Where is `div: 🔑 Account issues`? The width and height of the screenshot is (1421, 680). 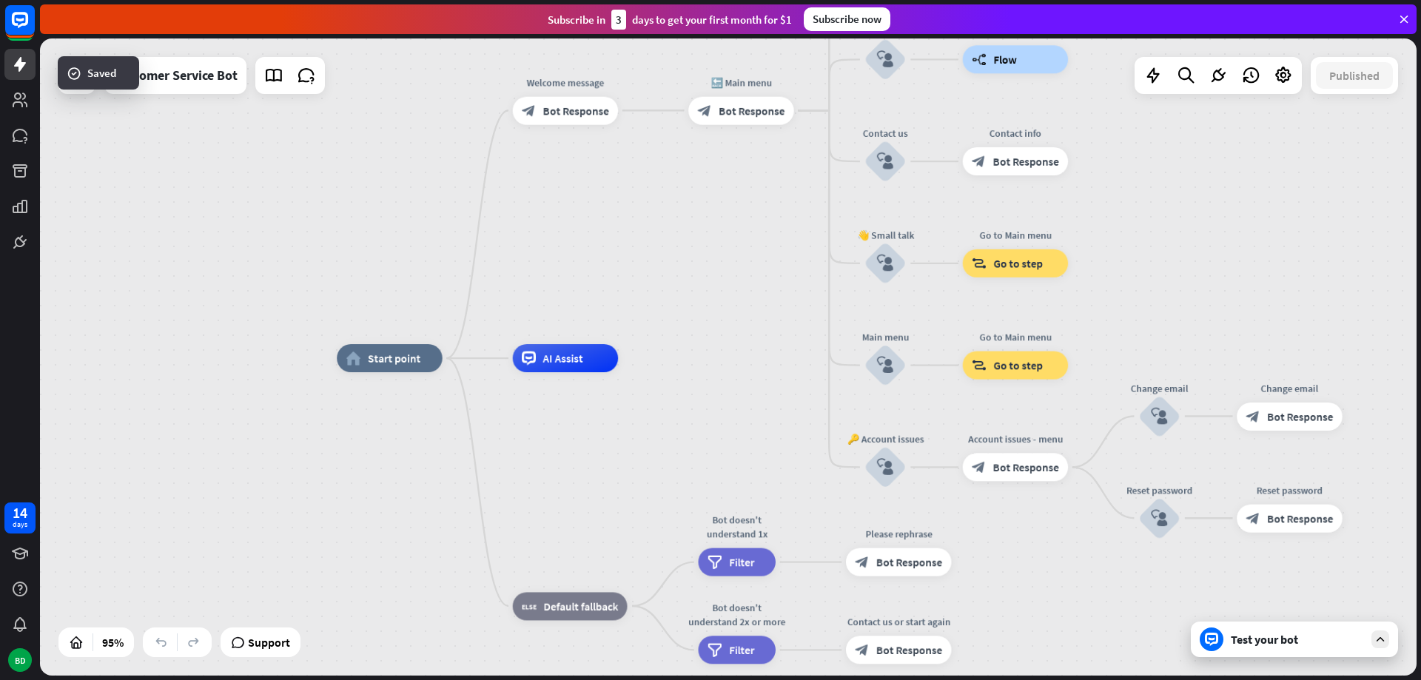 div: 🔑 Account issues is located at coordinates (885, 439).